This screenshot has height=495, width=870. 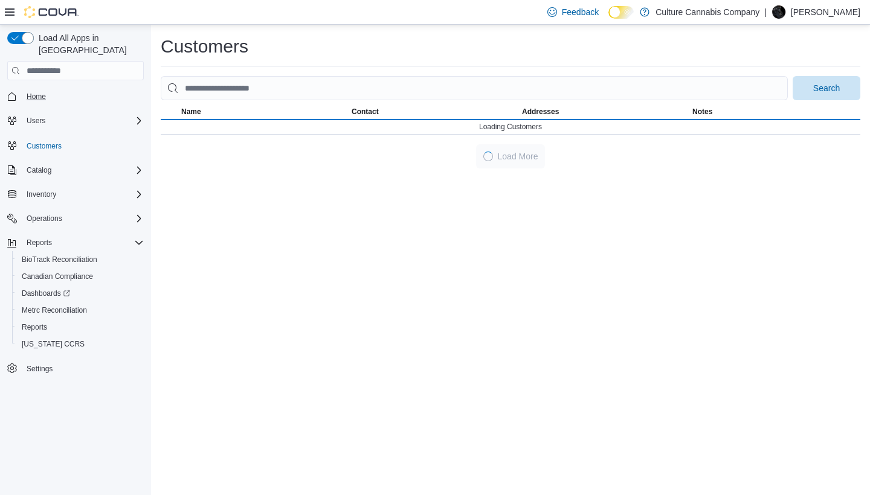 What do you see at coordinates (702, 112) in the screenshot?
I see `span: Notes` at bounding box center [702, 112].